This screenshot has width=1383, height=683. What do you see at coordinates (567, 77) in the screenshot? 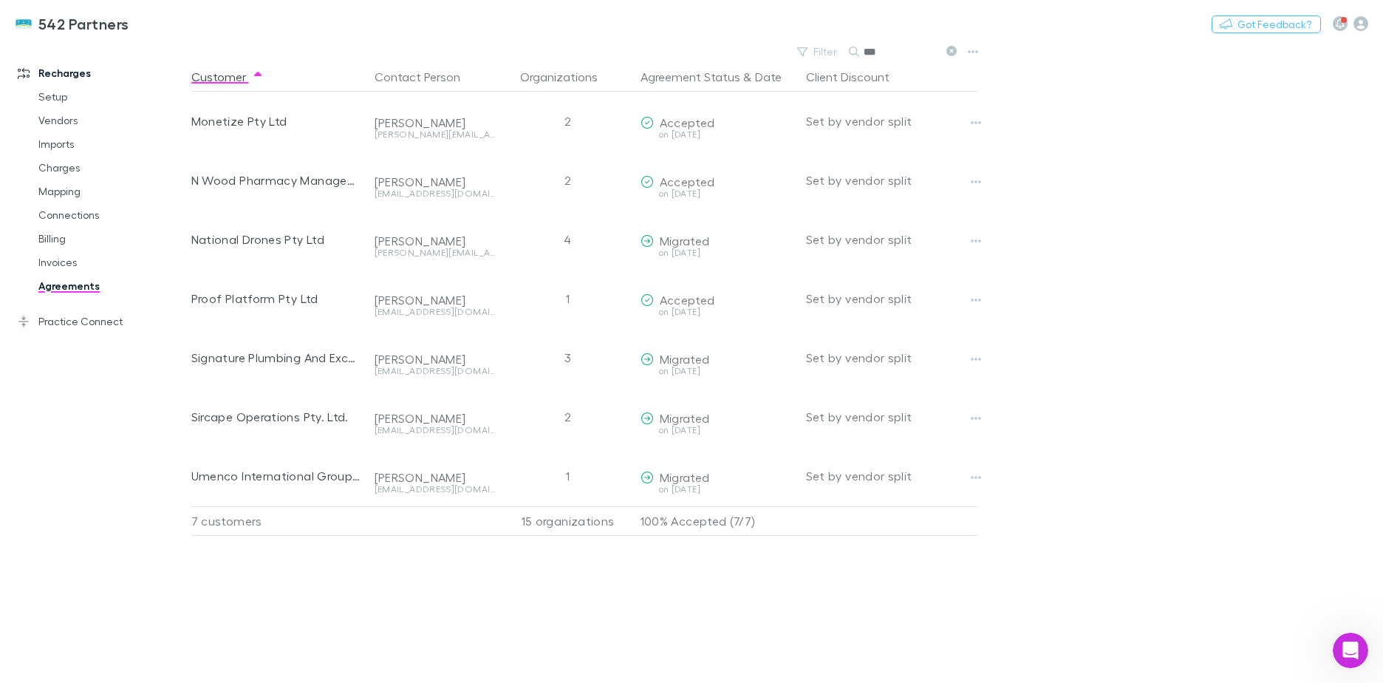
I see `button: Organizations` at bounding box center [567, 77].